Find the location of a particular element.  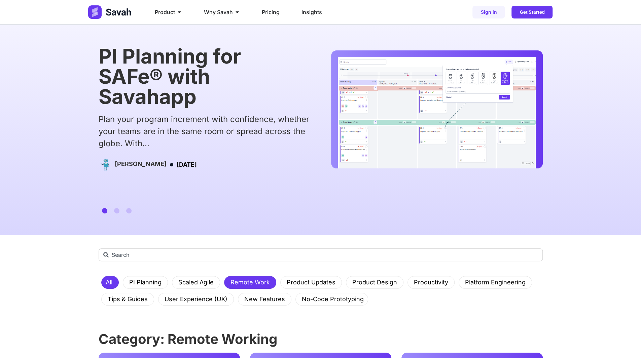

span: Insights is located at coordinates (311, 12).